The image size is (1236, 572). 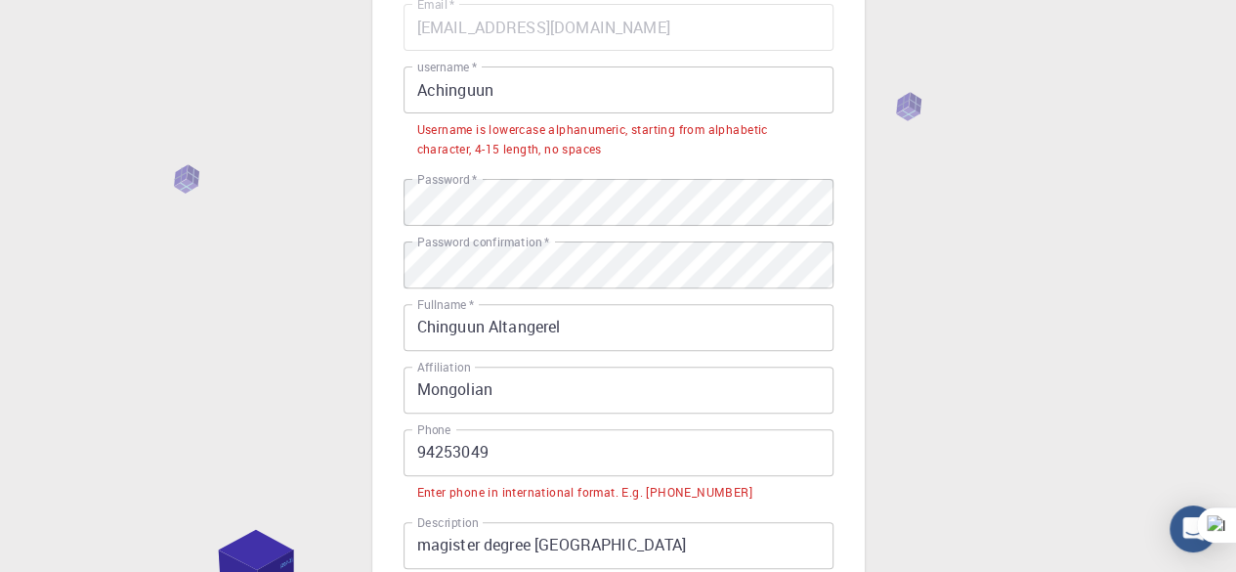 I want to click on div: Username is lowercase alphanumeric, starting from alphabetic character, 4-15 length, no spaces, so click(x=619, y=140).